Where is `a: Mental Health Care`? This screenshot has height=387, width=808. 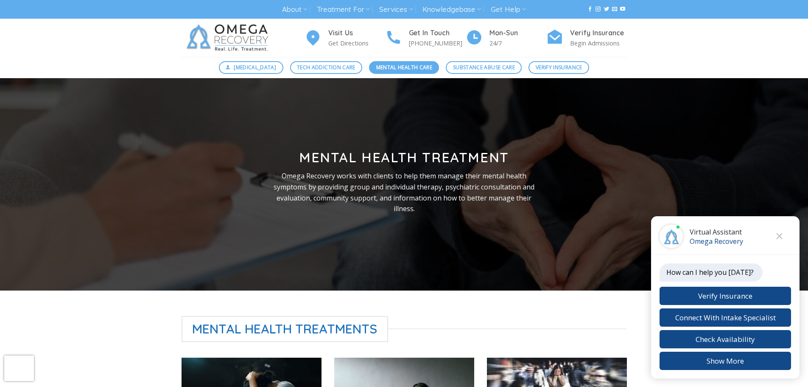 a: Mental Health Care is located at coordinates (404, 67).